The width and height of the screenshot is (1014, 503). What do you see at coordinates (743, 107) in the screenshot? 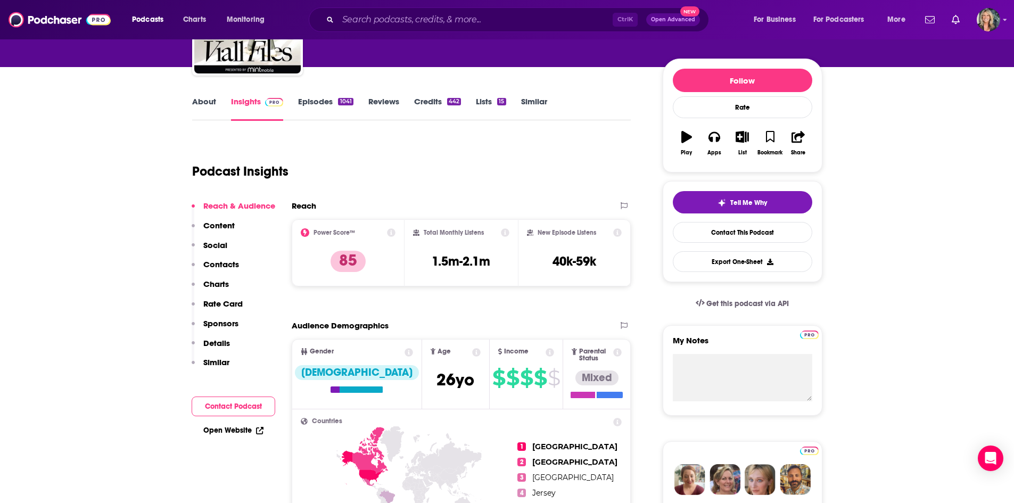
I see `div: Rate` at bounding box center [743, 107].